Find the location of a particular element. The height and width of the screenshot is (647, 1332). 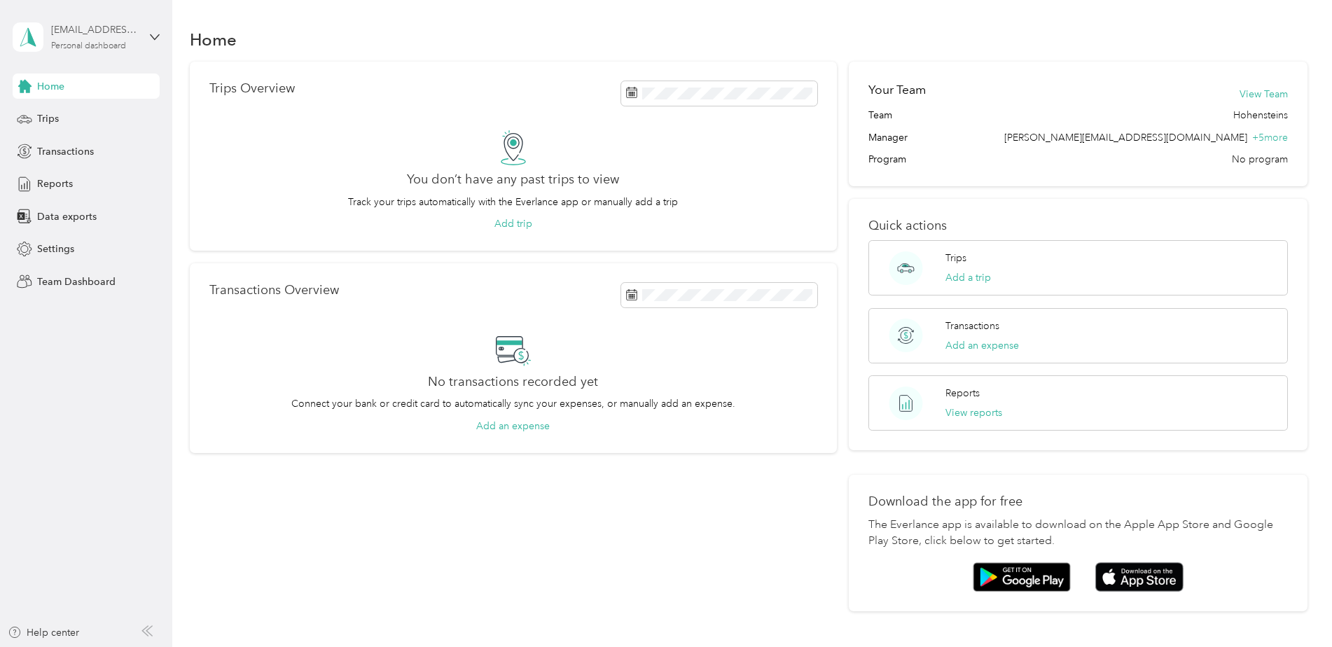

span: Trips is located at coordinates (48, 118).